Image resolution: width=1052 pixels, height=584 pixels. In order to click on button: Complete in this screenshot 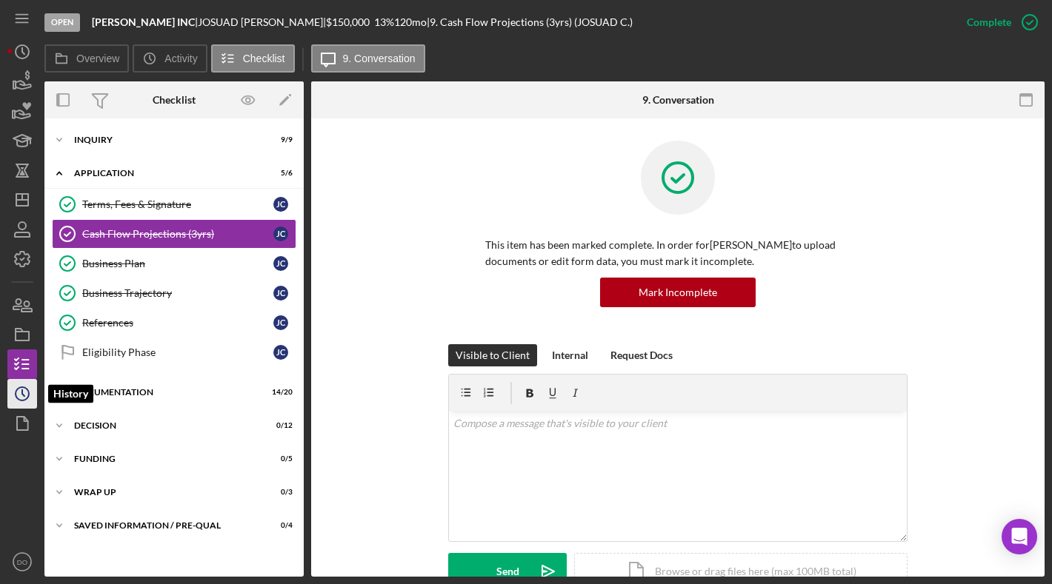, I will do `click(998, 22)`.